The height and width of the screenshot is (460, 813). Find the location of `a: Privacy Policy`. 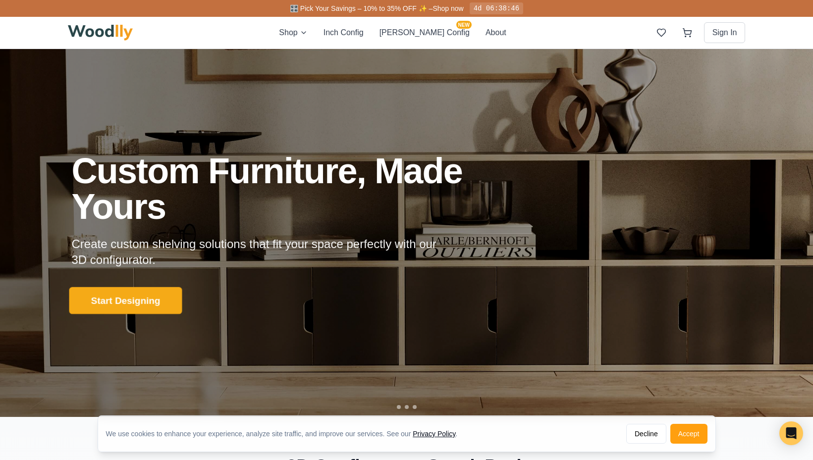

a: Privacy Policy is located at coordinates (434, 434).